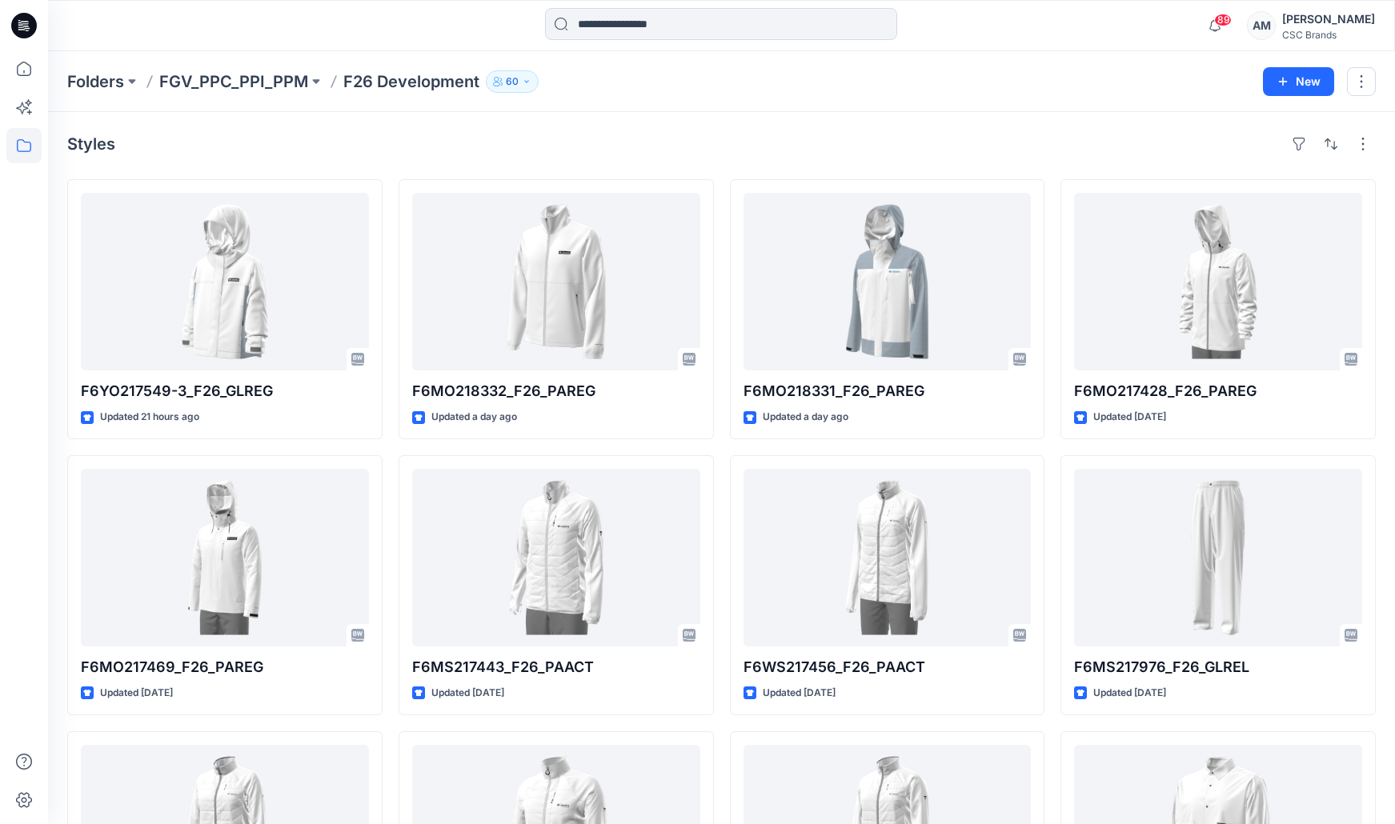  I want to click on p: FGV_PPC_PPI_PPM, so click(234, 82).